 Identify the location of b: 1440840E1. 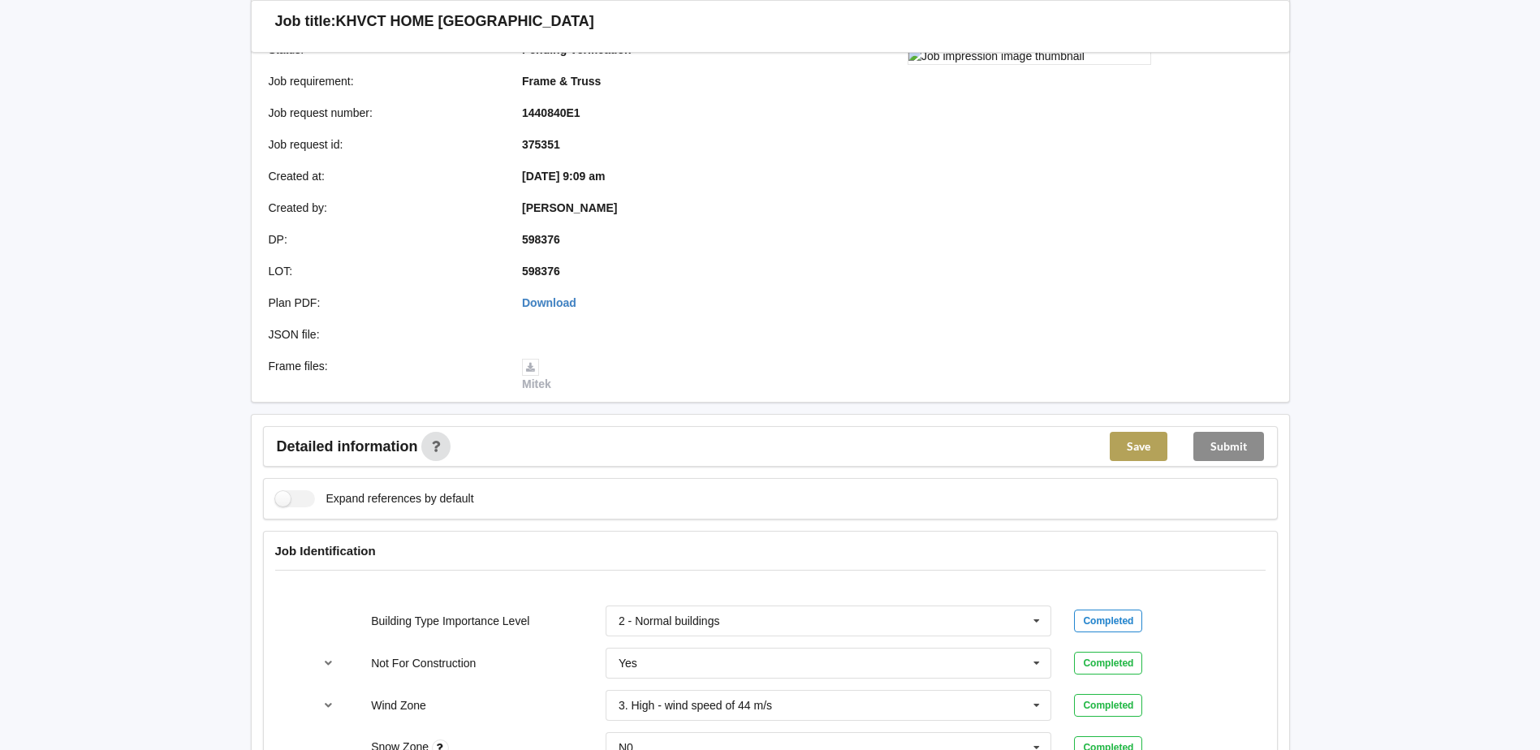
(551, 113).